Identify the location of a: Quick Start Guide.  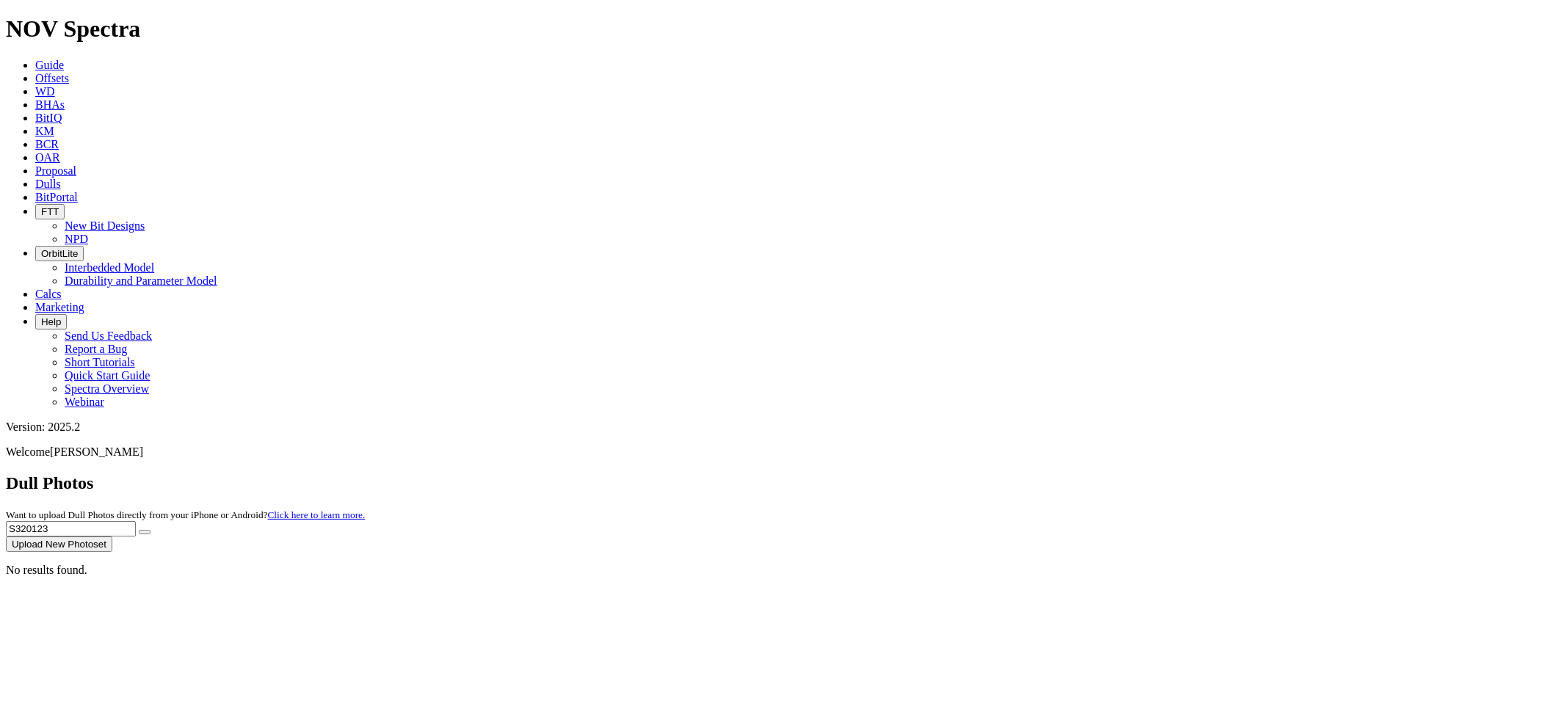
(107, 375).